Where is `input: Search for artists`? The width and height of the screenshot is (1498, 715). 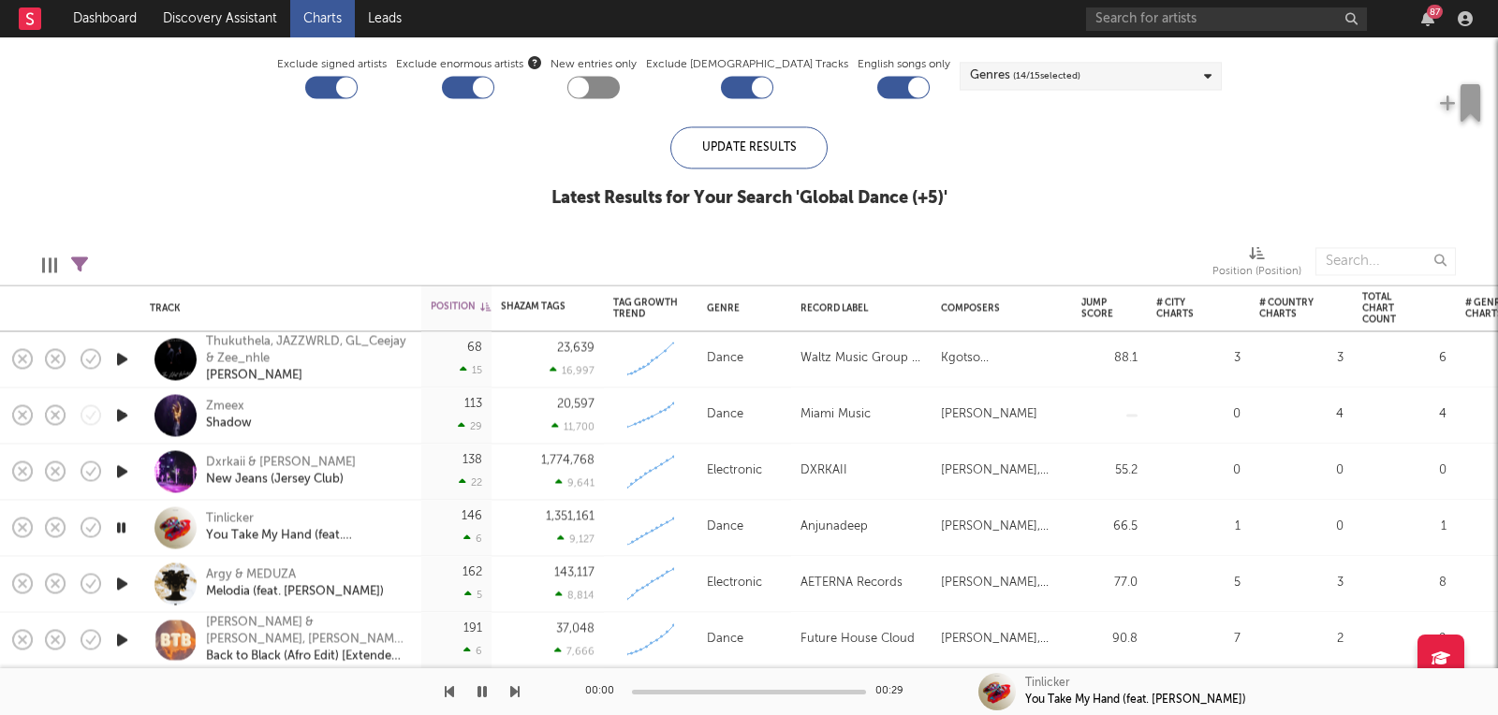
input: Search for artists is located at coordinates (1226, 19).